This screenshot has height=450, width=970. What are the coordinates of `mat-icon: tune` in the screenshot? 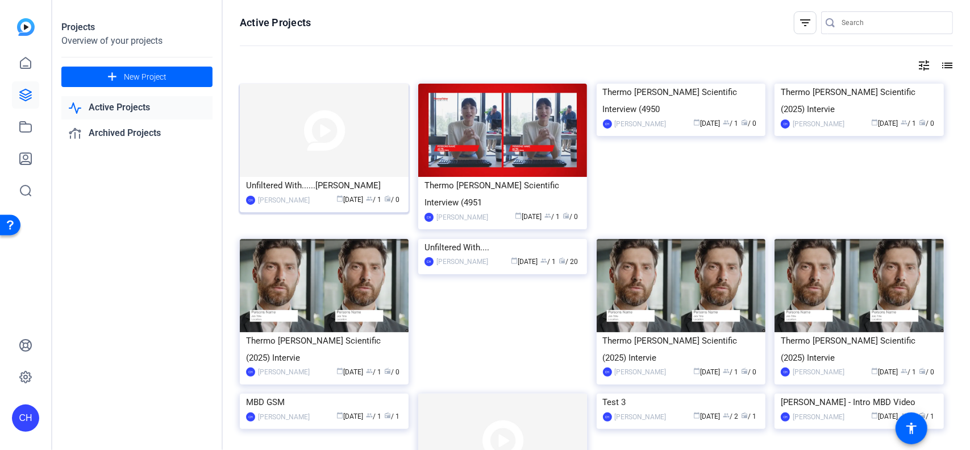 It's located at (924, 65).